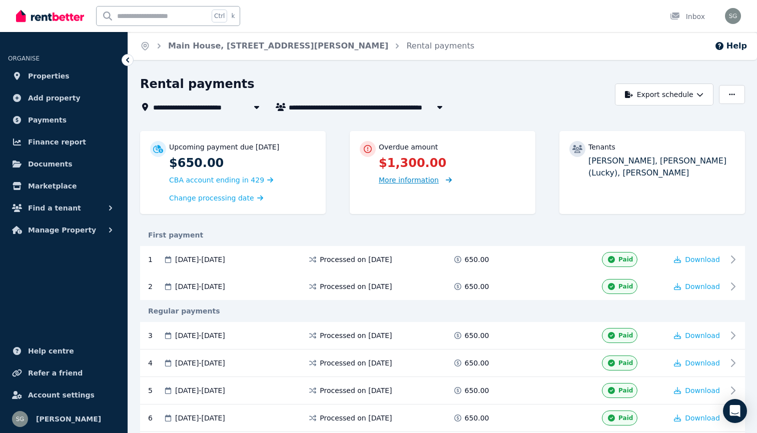  Describe the element at coordinates (156, 418) in the screenshot. I see `div: 6` at that location.